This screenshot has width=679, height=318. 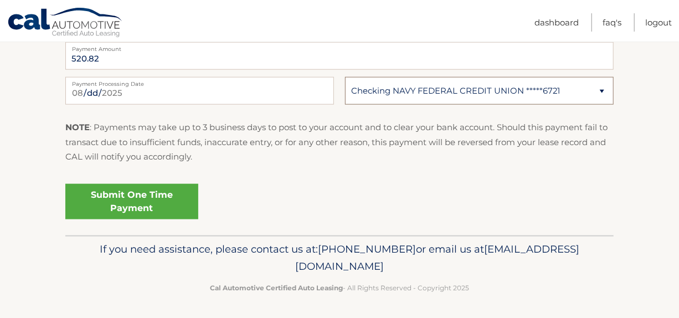 What do you see at coordinates (339, 56) in the screenshot?
I see `input: Payment Amount` at bounding box center [339, 56].